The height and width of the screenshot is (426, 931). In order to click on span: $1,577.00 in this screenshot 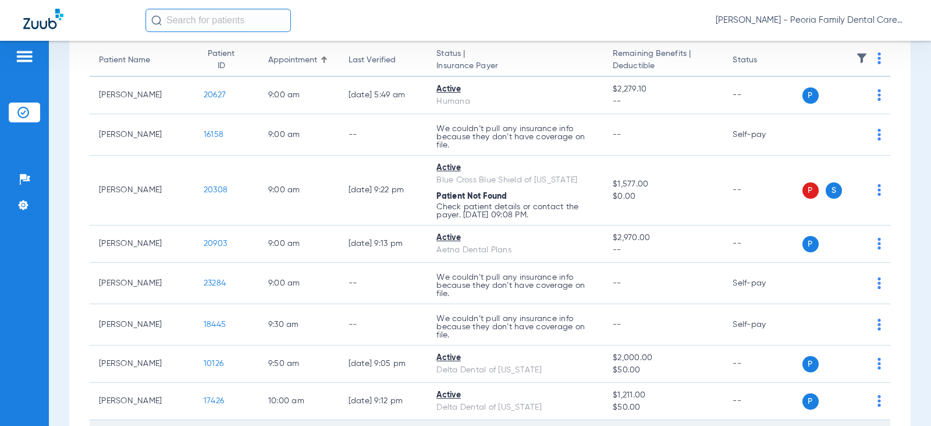, I will do `click(664, 184)`.